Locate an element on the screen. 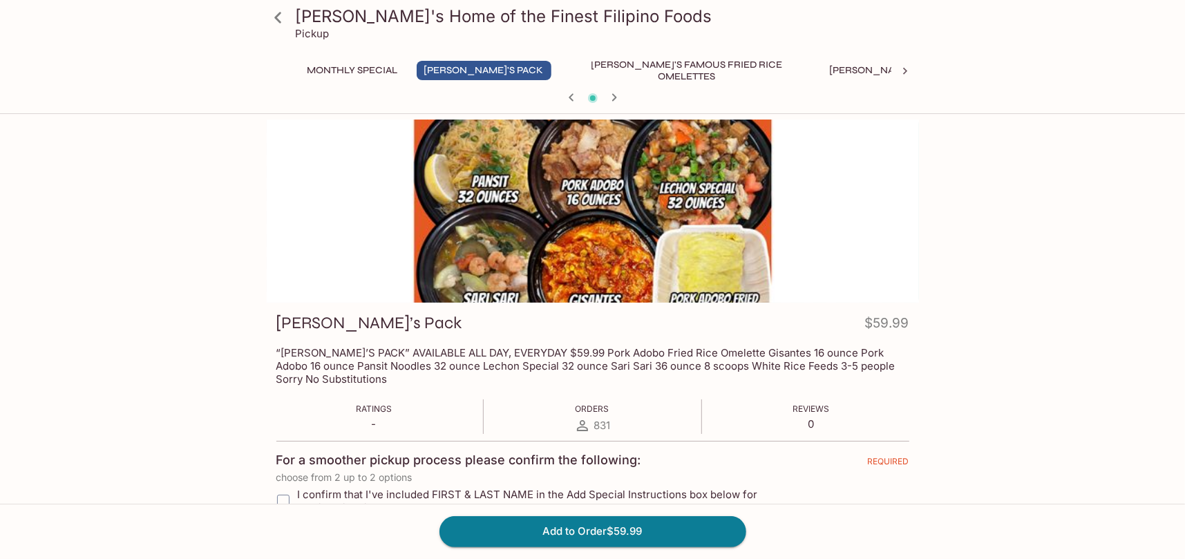 The height and width of the screenshot is (559, 1185). h4: $59.99 is located at coordinates (887, 325).